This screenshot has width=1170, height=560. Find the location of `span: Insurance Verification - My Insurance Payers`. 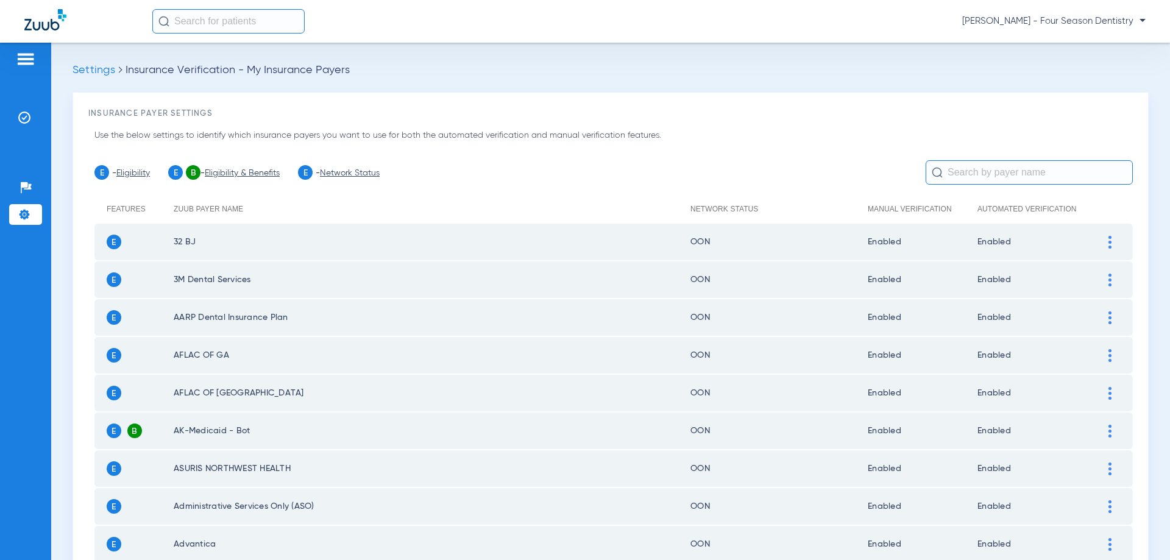

span: Insurance Verification - My Insurance Payers is located at coordinates (238, 70).